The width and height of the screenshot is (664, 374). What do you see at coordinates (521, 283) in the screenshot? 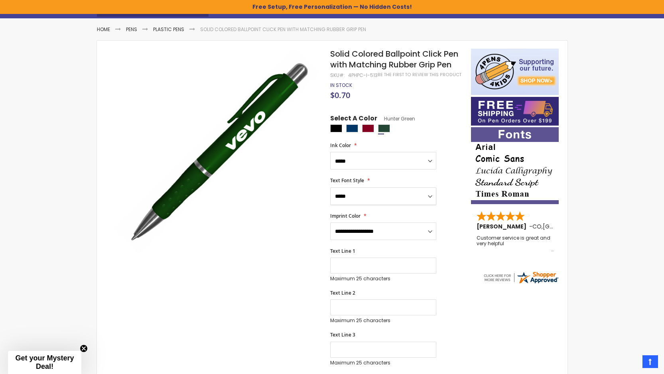
I see `a: 4pens.com certificate URL` at bounding box center [521, 283].